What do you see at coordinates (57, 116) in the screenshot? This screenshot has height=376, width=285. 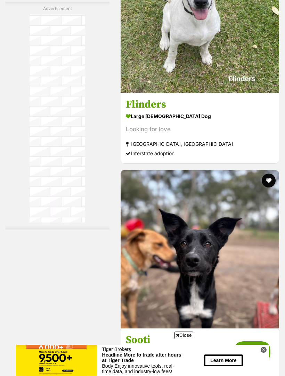 I see `div: Advertisement` at bounding box center [57, 116].